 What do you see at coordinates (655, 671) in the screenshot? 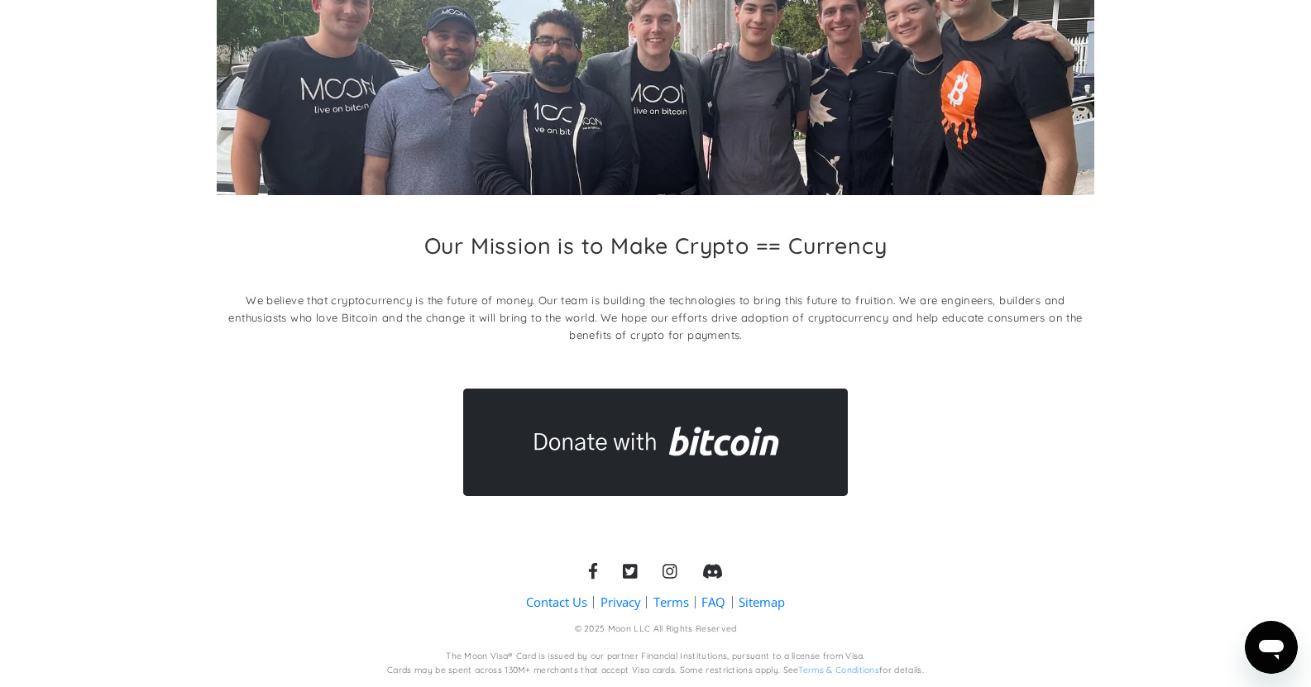
I see `div: Cards may be spent across 130M+ merchants that accept Visa cards. Some restrictions apply. See fo...` at bounding box center [655, 671].